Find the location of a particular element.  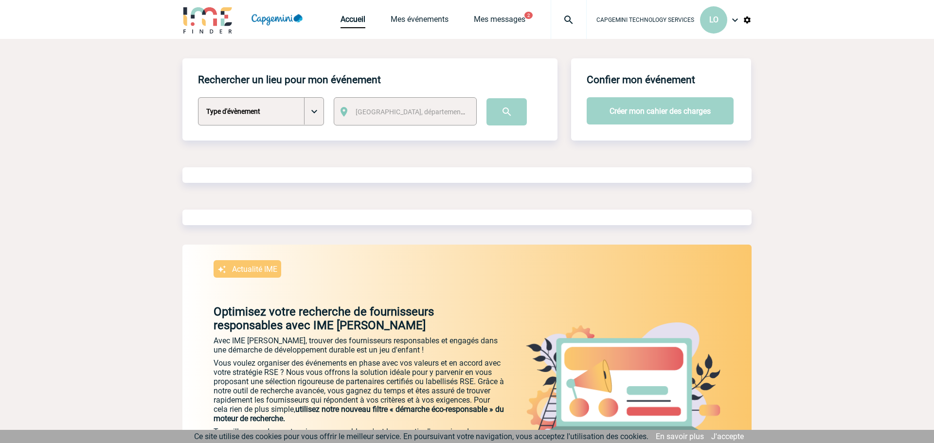

img: actu.png is located at coordinates (623, 380).